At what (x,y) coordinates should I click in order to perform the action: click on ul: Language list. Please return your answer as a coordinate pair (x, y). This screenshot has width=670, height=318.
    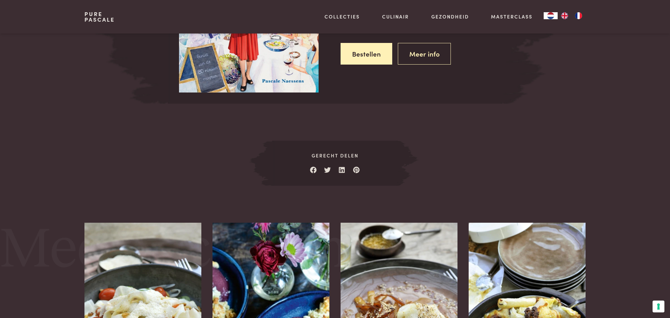
    Looking at the image, I should click on (572, 16).